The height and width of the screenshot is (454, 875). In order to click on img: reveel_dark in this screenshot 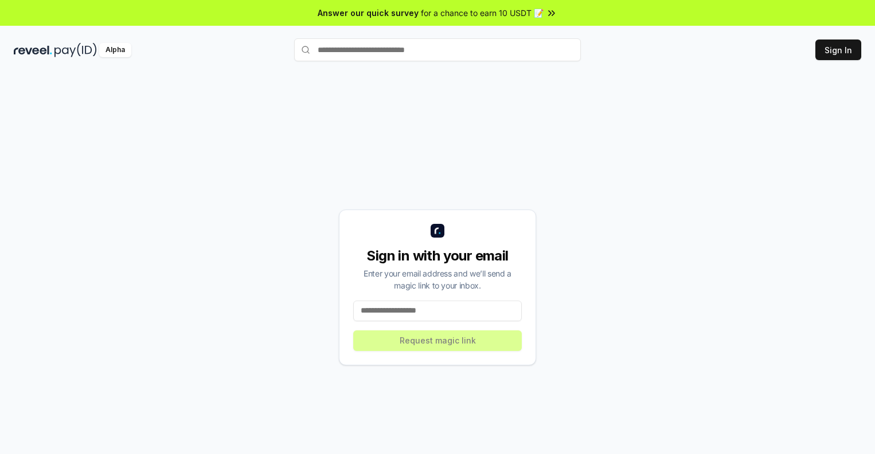, I will do `click(33, 50)`.